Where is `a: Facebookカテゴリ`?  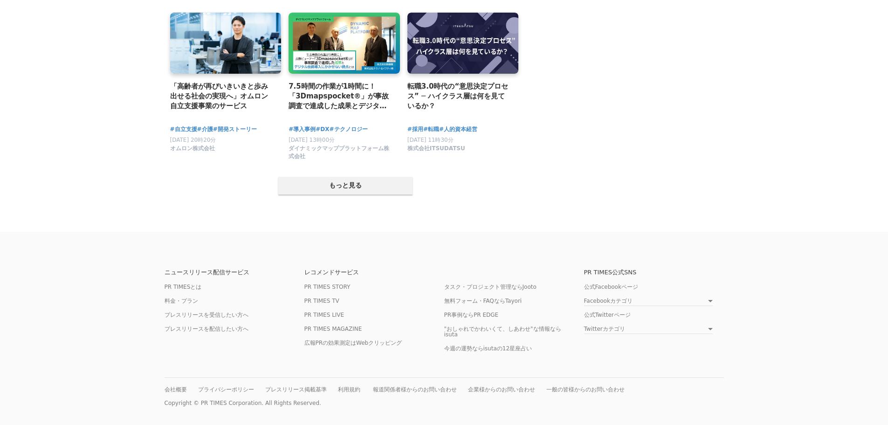
a: Facebookカテゴリ is located at coordinates (649, 302).